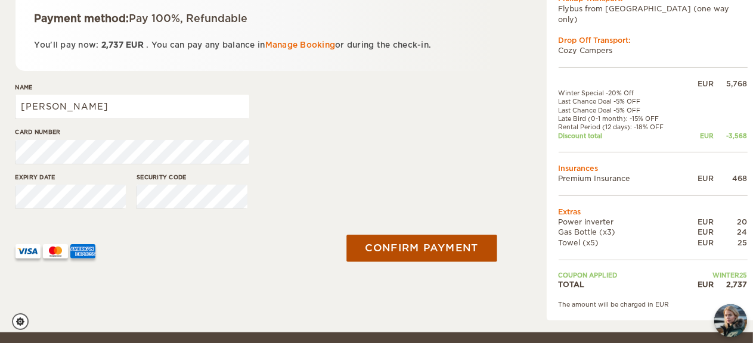  Describe the element at coordinates (83, 252) in the screenshot. I see `img: AMEX` at that location.